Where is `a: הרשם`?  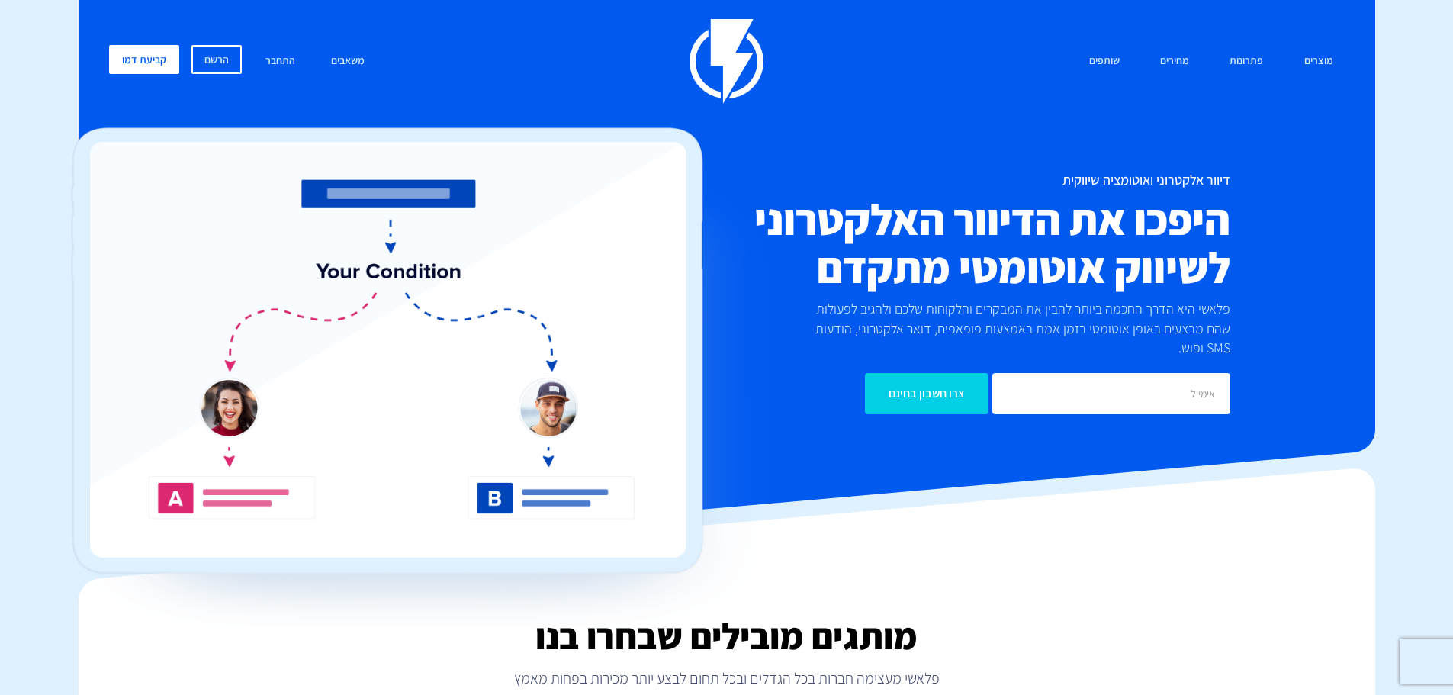
a: הרשם is located at coordinates (217, 59).